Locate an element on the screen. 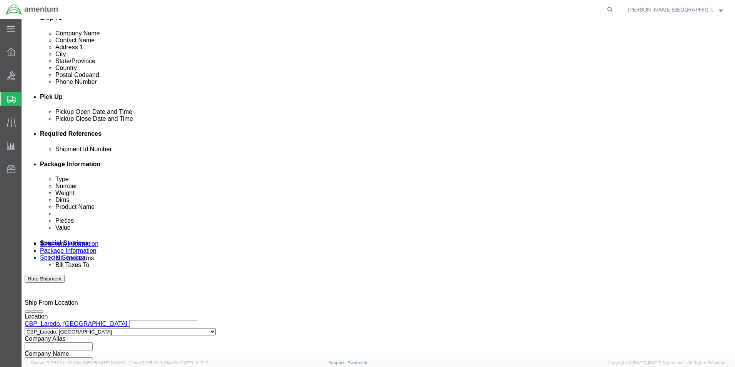 This screenshot has width=735, height=367. span: ROMAN TRUJILLO is located at coordinates (670, 10).